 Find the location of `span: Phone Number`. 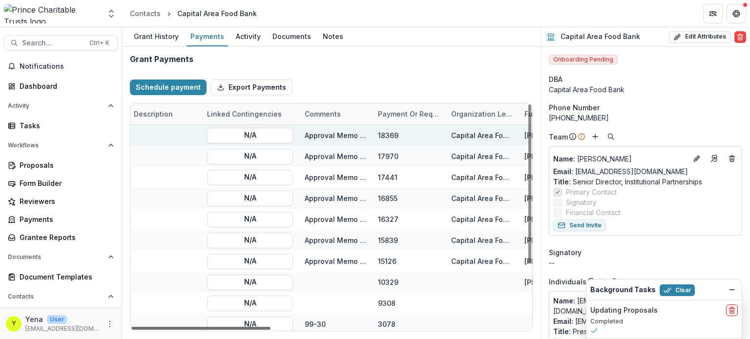

span: Phone Number is located at coordinates (574, 107).